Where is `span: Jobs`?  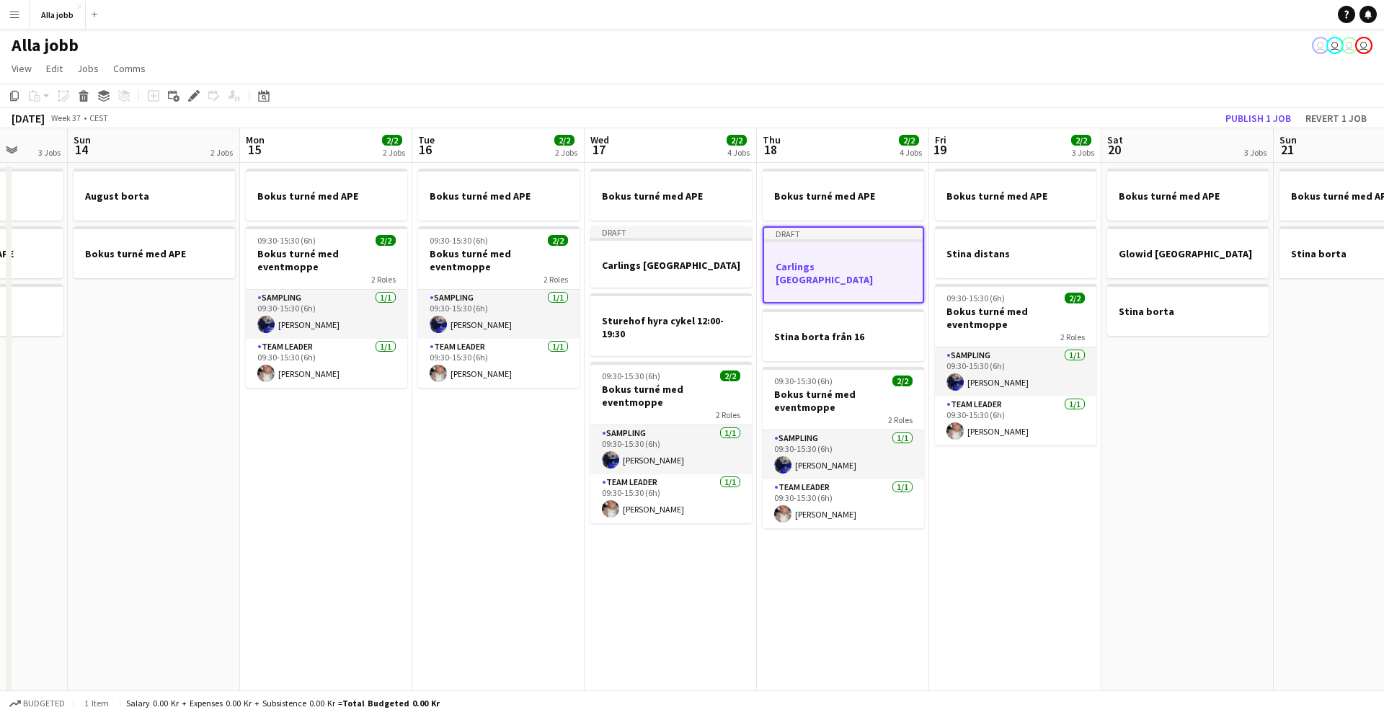 span: Jobs is located at coordinates (88, 68).